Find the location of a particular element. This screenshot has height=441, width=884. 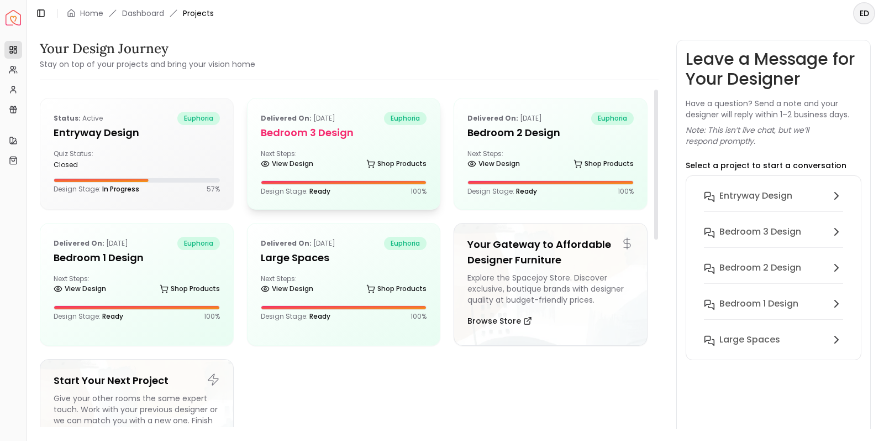

h5: Bedroom 1 design is located at coordinates (137, 258).